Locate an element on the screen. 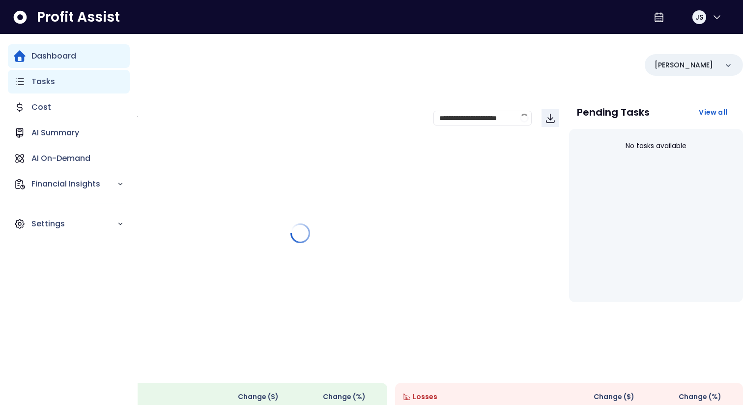 The width and height of the screenshot is (743, 405). div: No tasks available is located at coordinates (656, 146).